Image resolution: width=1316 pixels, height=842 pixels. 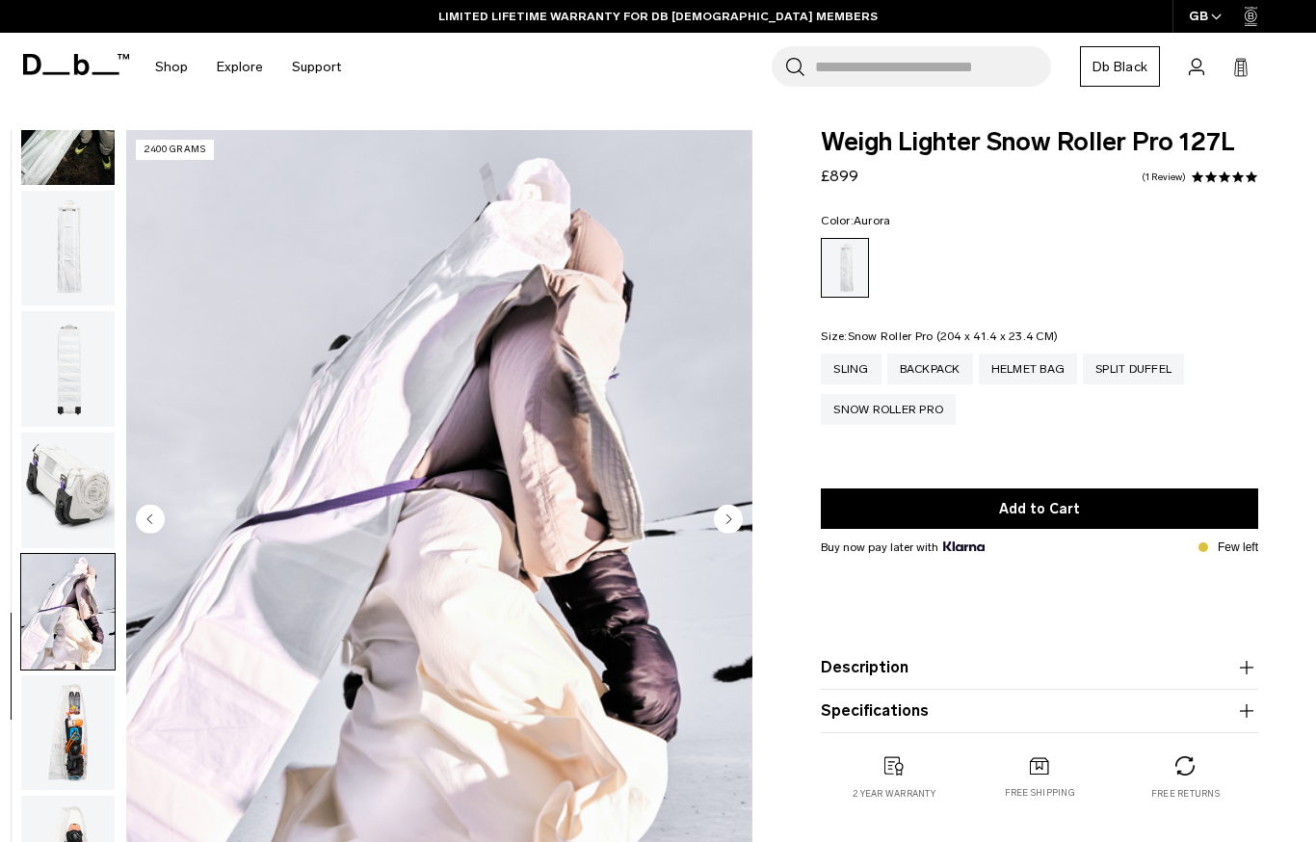 What do you see at coordinates (888, 409) in the screenshot?
I see `a: Snow Roller Pro` at bounding box center [888, 409].